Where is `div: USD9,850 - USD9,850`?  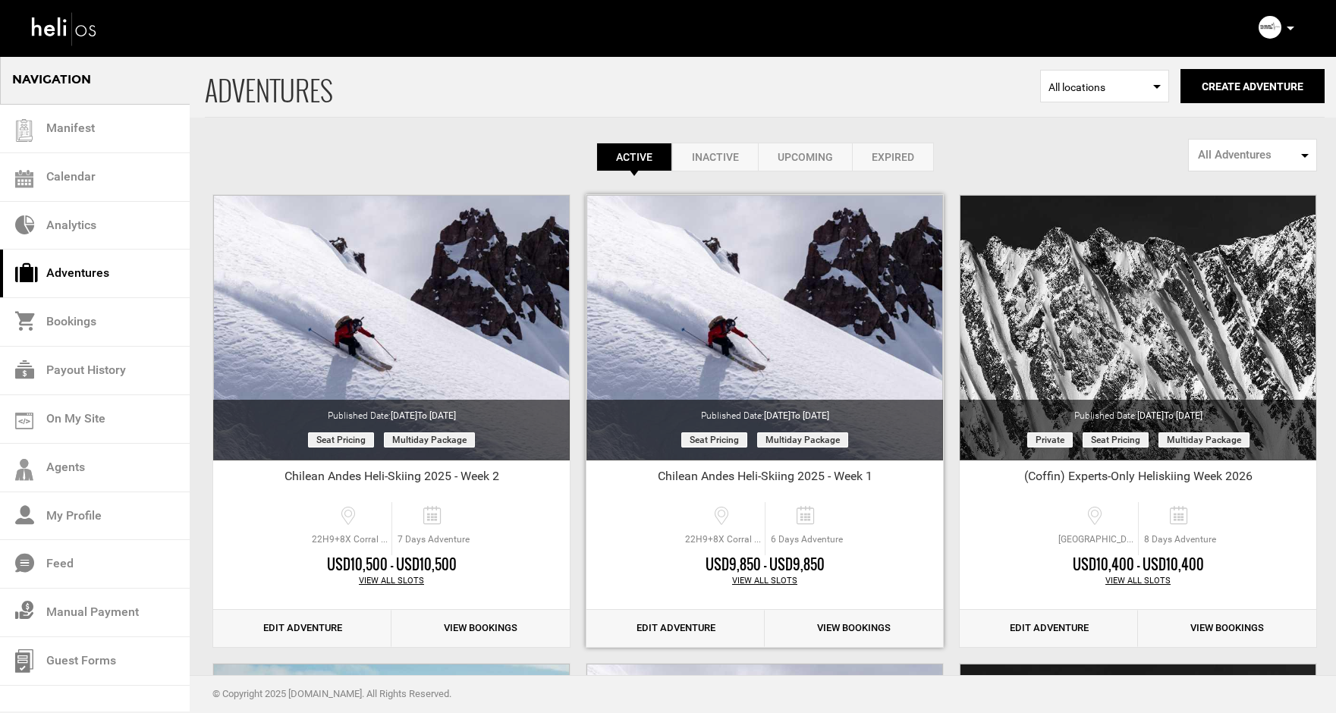
div: USD9,850 - USD9,850 is located at coordinates (765, 565).